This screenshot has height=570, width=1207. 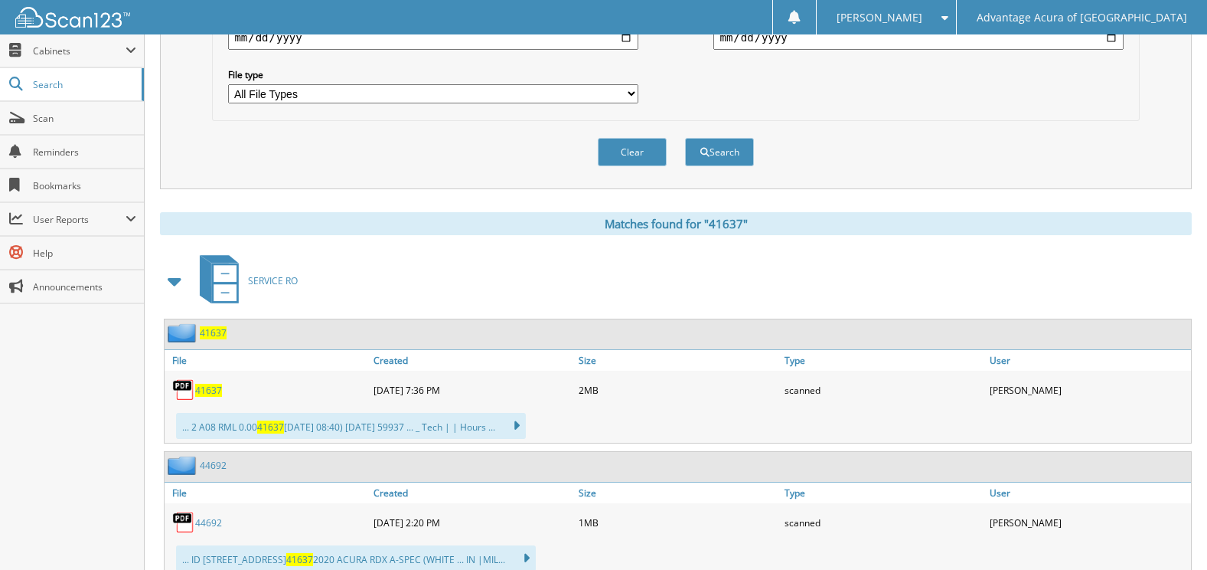 What do you see at coordinates (79, 219) in the screenshot?
I see `span: User Reports` at bounding box center [79, 219].